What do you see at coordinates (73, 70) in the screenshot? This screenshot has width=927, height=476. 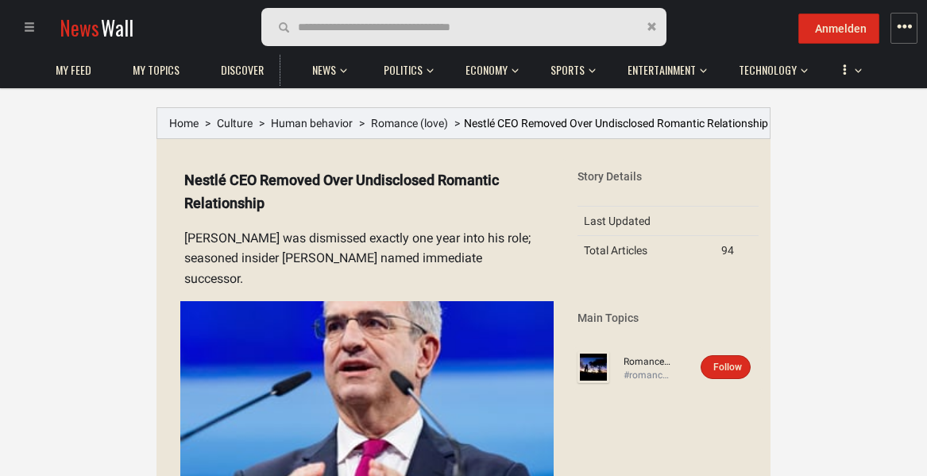 I see `span: My Feed` at bounding box center [73, 70].